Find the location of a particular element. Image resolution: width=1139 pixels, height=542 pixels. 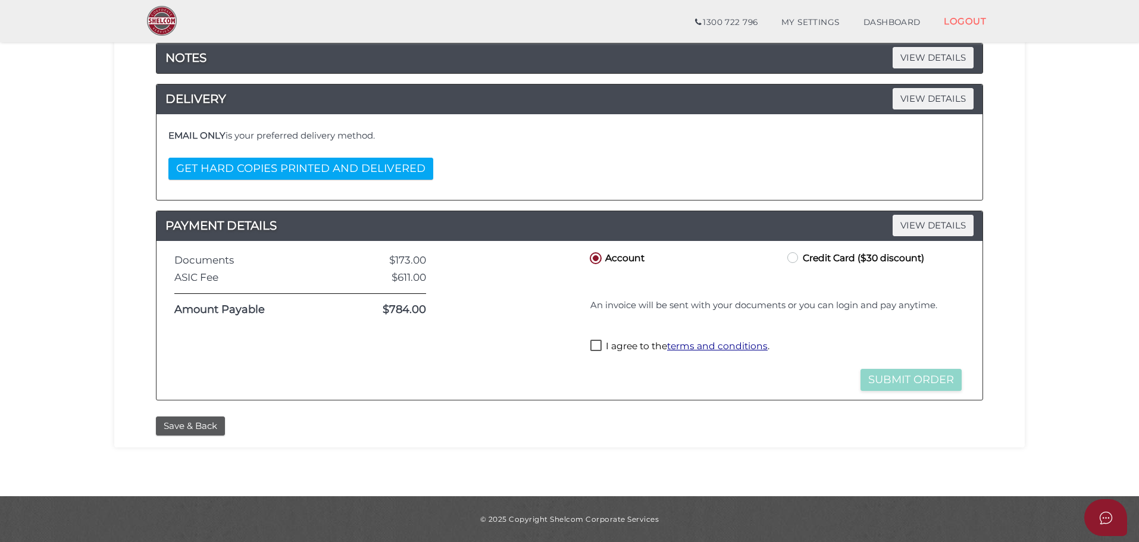

div: ASIC Fee is located at coordinates (252, 277).